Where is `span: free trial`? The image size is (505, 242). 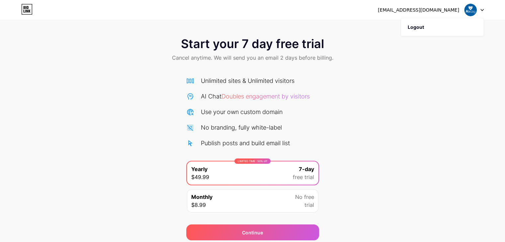
span: free trial is located at coordinates (303, 177).